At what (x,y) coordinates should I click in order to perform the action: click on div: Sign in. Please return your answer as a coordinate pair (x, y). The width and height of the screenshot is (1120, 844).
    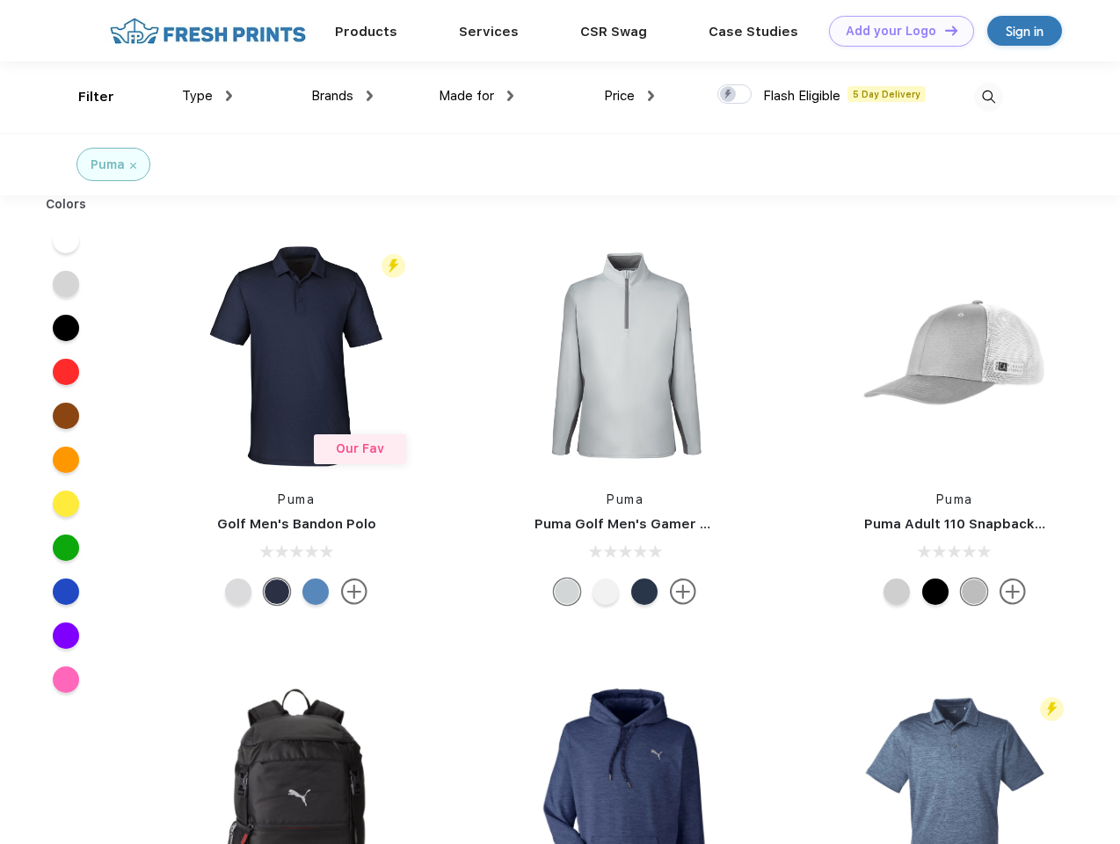
    Looking at the image, I should click on (1024, 31).